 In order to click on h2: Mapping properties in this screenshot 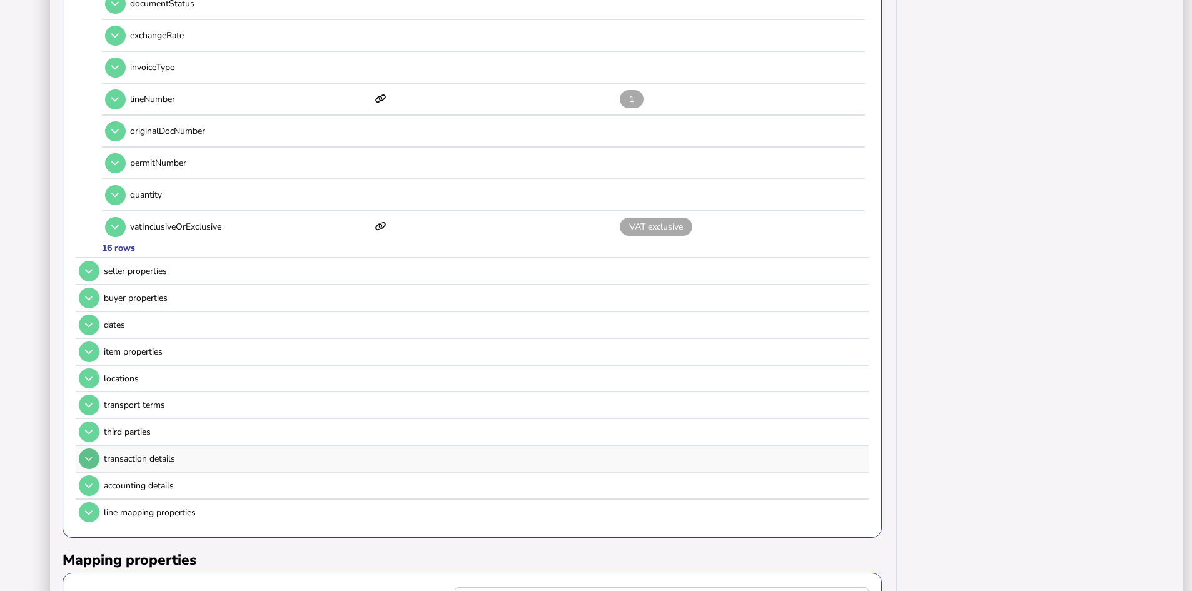, I will do `click(472, 560)`.